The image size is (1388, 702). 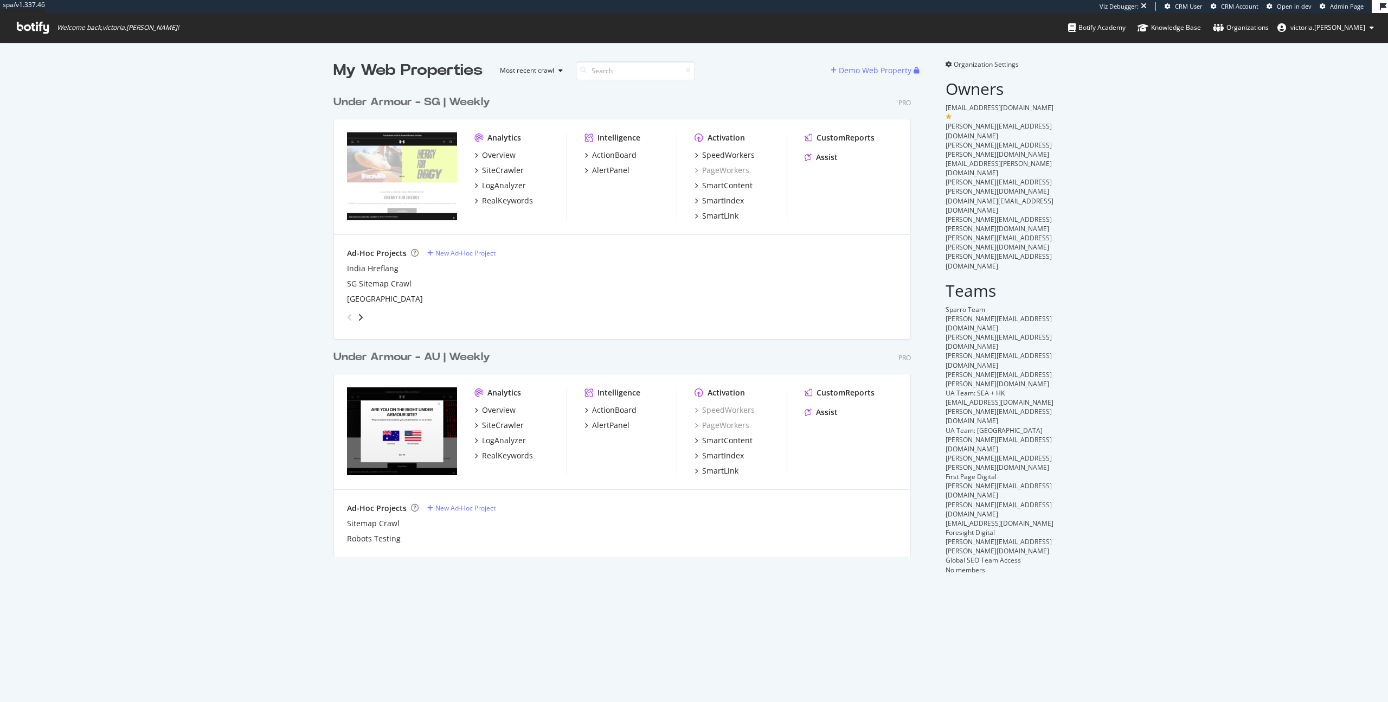 What do you see at coordinates (529, 70) in the screenshot?
I see `button: Most recent crawl` at bounding box center [529, 70].